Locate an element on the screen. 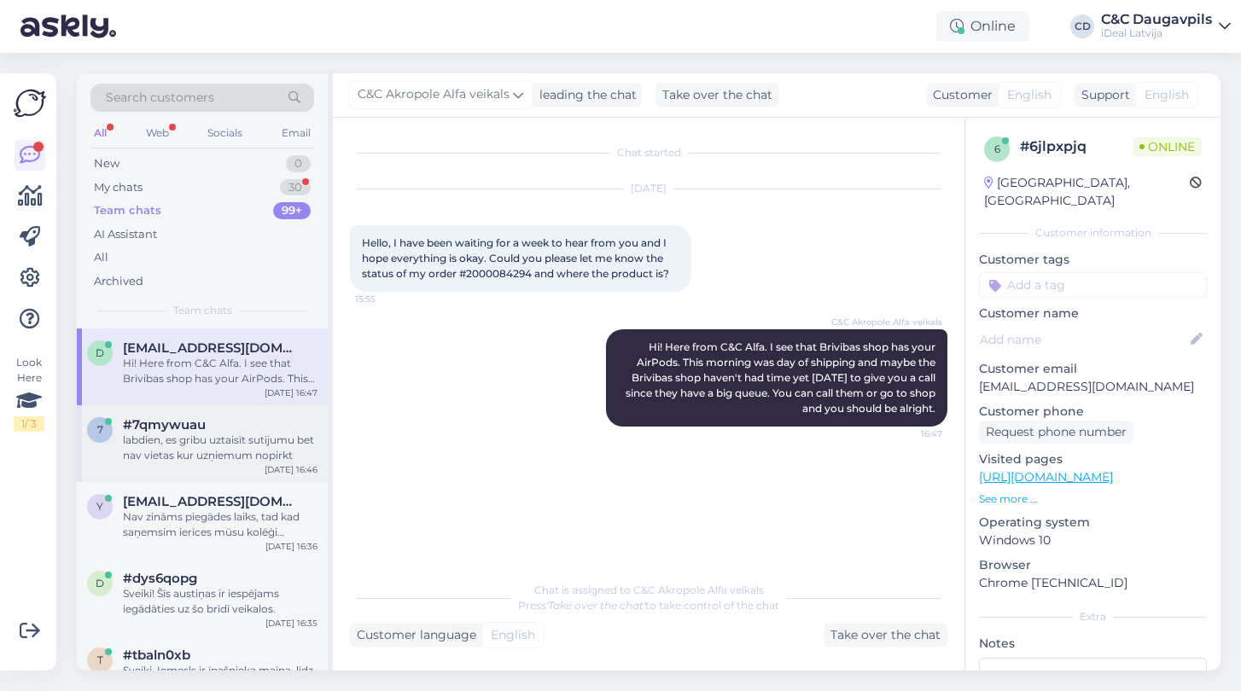 Image resolution: width=1241 pixels, height=691 pixels. p: Operating system is located at coordinates (1093, 522).